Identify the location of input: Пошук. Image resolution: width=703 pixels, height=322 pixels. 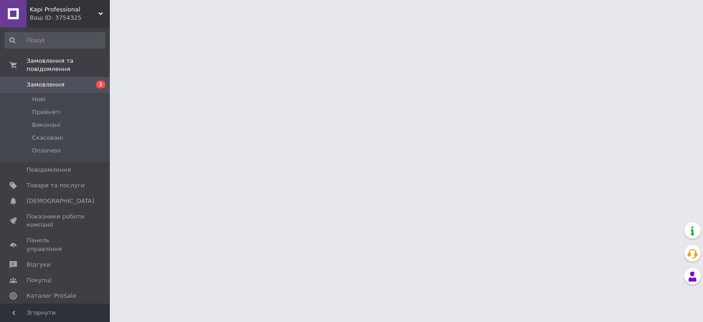
(55, 40).